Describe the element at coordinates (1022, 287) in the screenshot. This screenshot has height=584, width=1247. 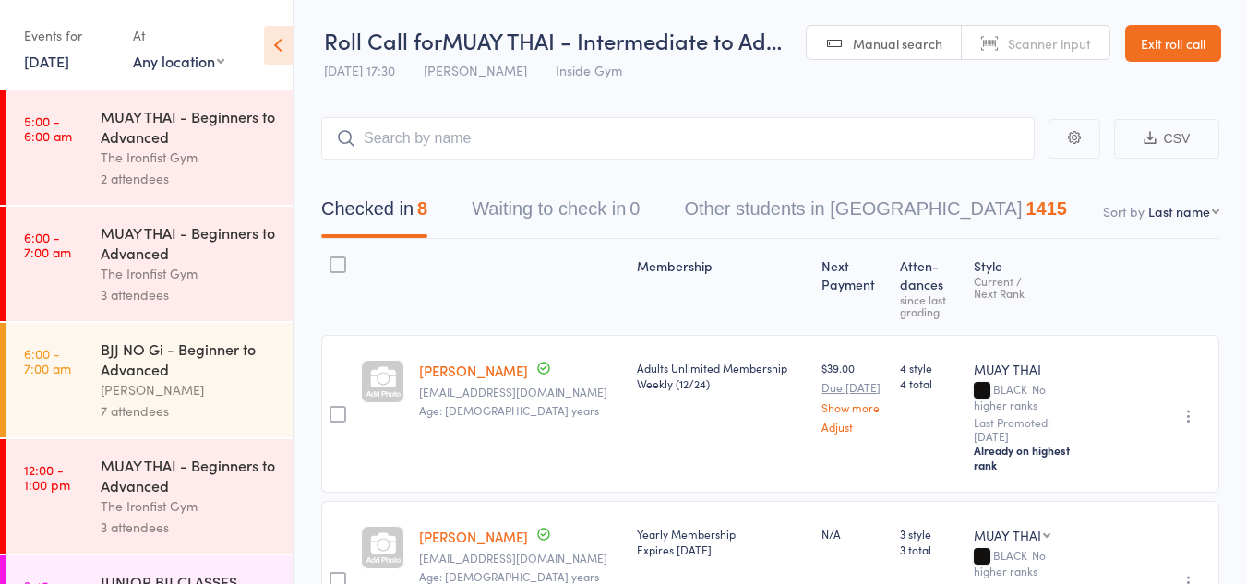
I see `div: Style` at that location.